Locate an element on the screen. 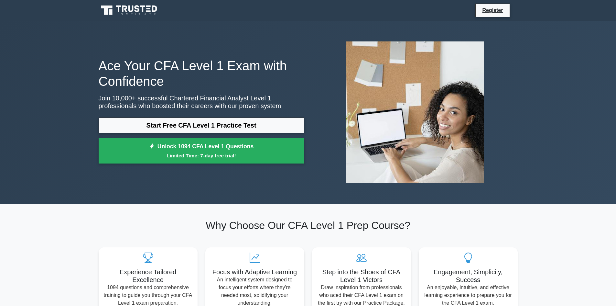 This screenshot has height=306, width=616. h5: Engagement, Simplicity, Success is located at coordinates (468, 275).